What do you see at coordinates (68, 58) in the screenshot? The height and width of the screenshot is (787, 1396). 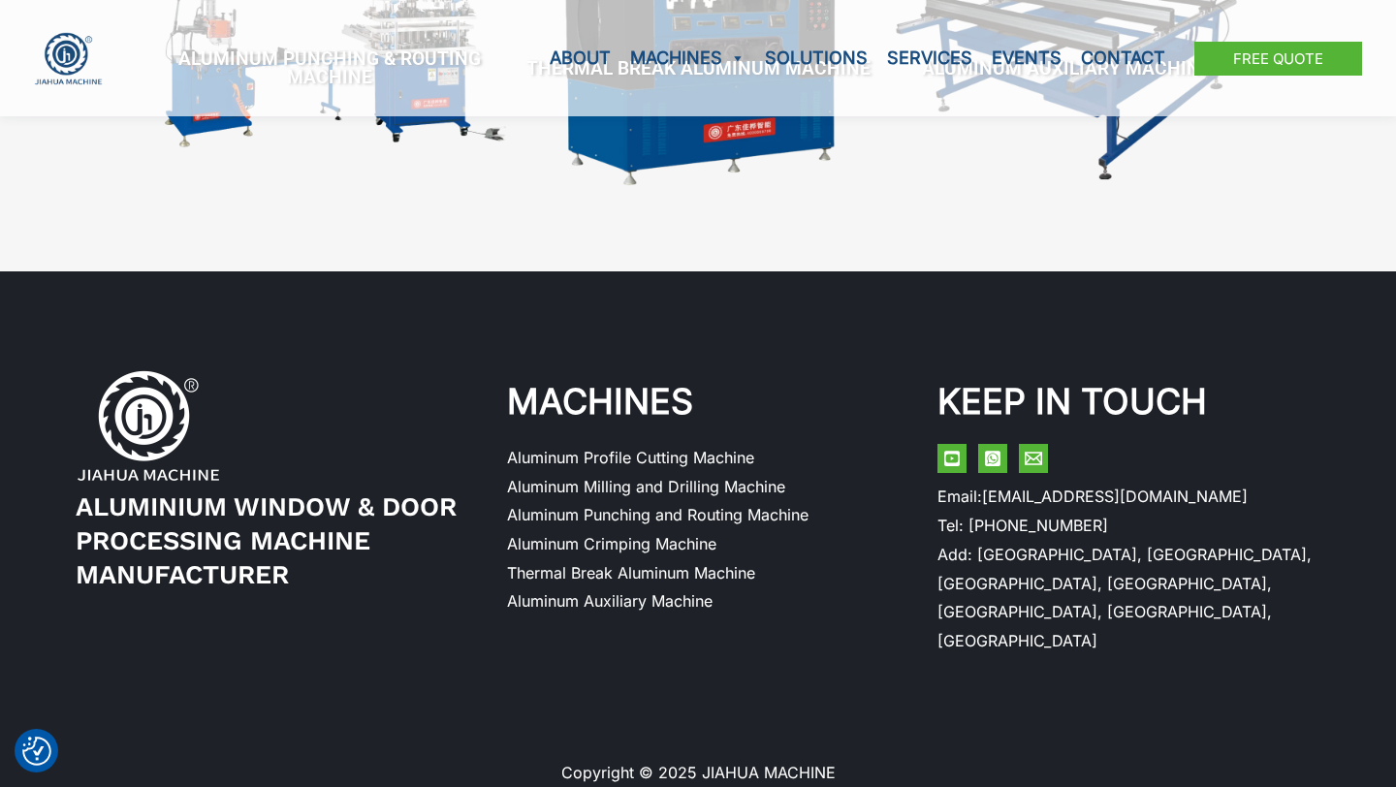 I see `img: JH Aluminium Window & Door Processing Machines` at bounding box center [68, 58].